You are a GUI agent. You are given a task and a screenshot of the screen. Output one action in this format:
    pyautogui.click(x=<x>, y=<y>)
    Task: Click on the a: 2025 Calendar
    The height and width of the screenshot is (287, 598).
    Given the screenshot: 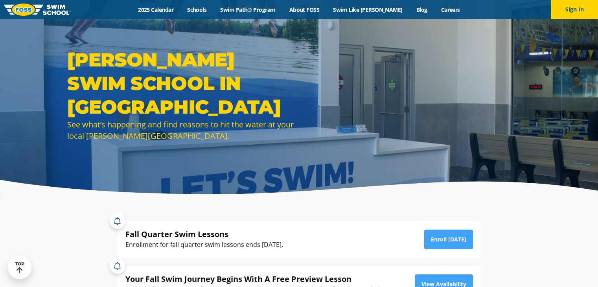 What is the action you would take?
    pyautogui.click(x=156, y=9)
    